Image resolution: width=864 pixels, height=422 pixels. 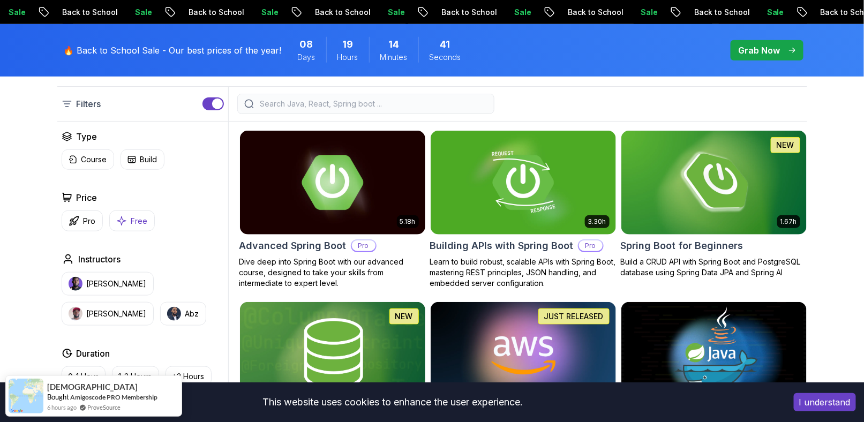 I want to click on h2: Advanced Spring Boot, so click(x=293, y=246).